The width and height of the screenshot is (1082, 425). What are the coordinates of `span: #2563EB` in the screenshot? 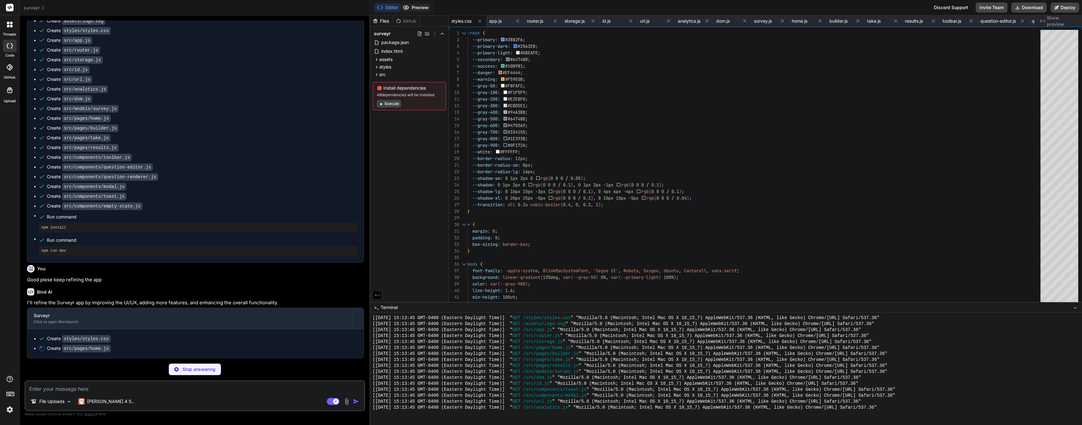 It's located at (527, 46).